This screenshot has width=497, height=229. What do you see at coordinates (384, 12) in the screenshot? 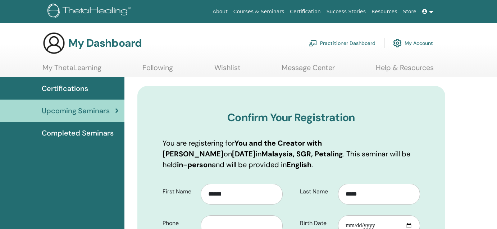
I see `a: Resources` at bounding box center [384, 12].